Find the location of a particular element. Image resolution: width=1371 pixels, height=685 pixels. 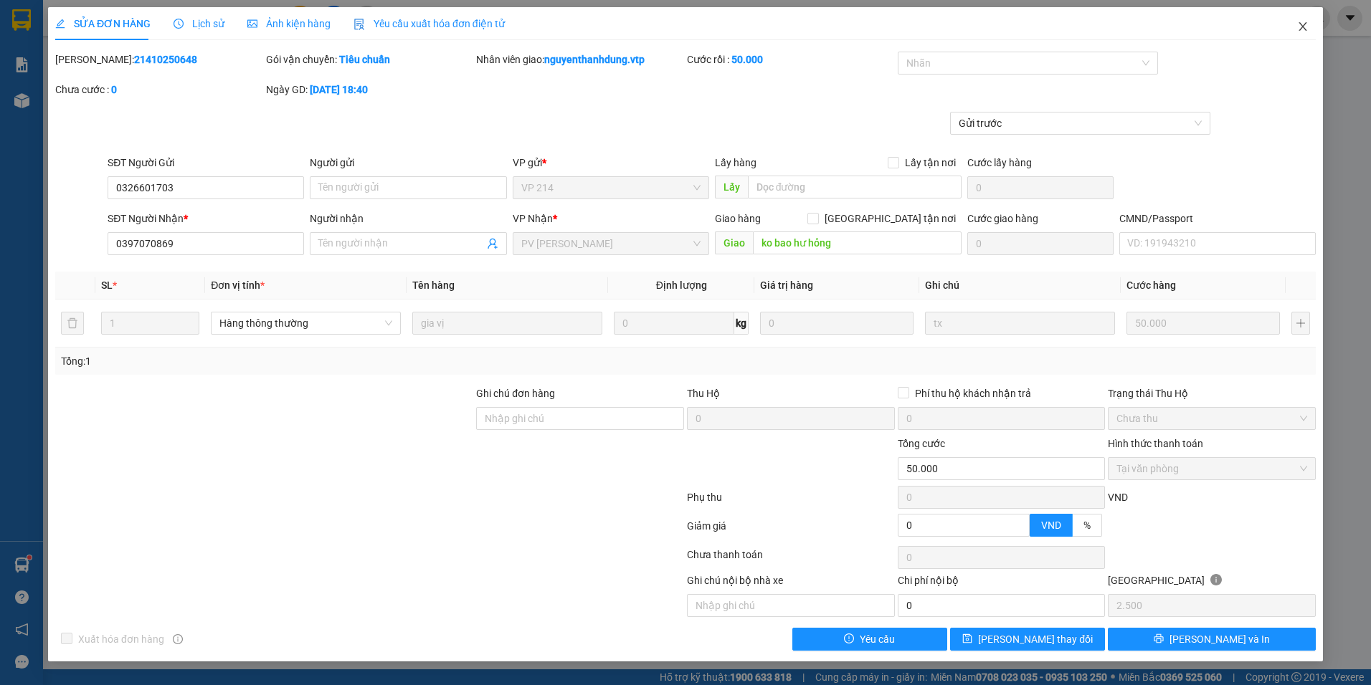

span: PV Nam Đong is located at coordinates (611, 244).